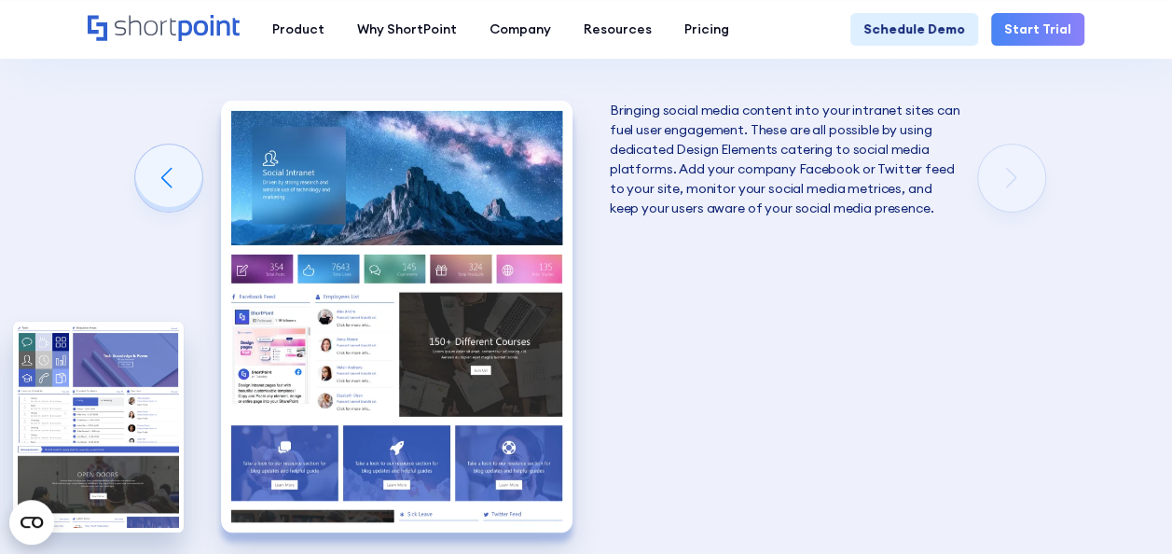  What do you see at coordinates (707, 29) in the screenshot?
I see `div: Pricing` at bounding box center [707, 29].